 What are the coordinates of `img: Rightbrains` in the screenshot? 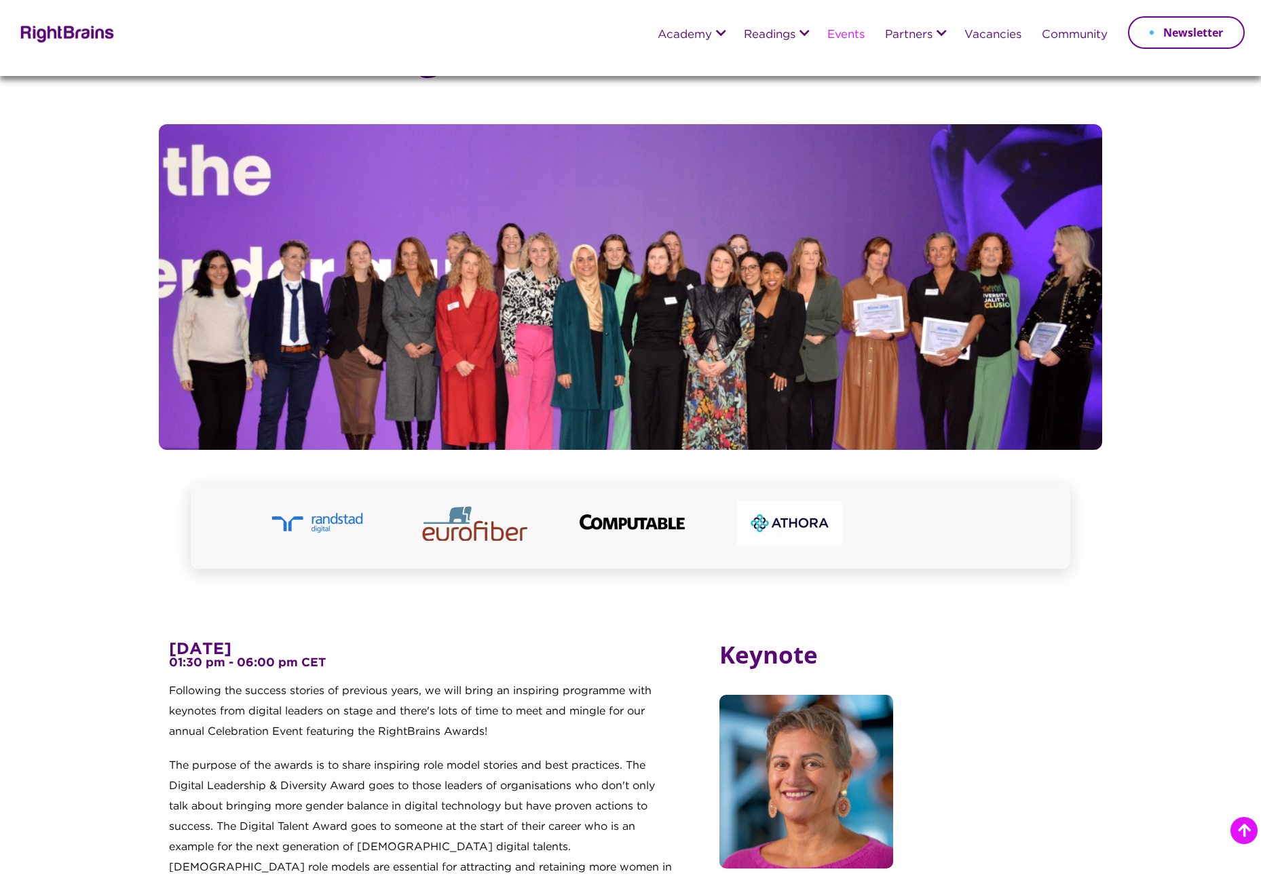 It's located at (65, 33).